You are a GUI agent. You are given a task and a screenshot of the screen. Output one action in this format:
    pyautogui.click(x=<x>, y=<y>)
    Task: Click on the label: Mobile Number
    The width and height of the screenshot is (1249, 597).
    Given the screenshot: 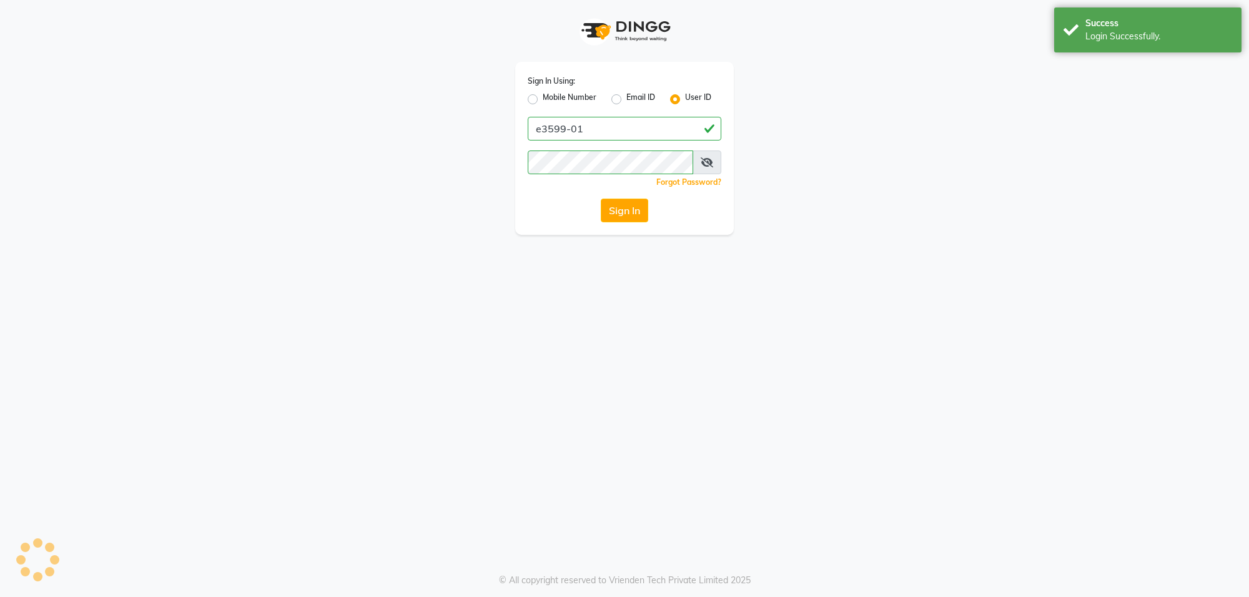 What is the action you would take?
    pyautogui.click(x=569, y=99)
    